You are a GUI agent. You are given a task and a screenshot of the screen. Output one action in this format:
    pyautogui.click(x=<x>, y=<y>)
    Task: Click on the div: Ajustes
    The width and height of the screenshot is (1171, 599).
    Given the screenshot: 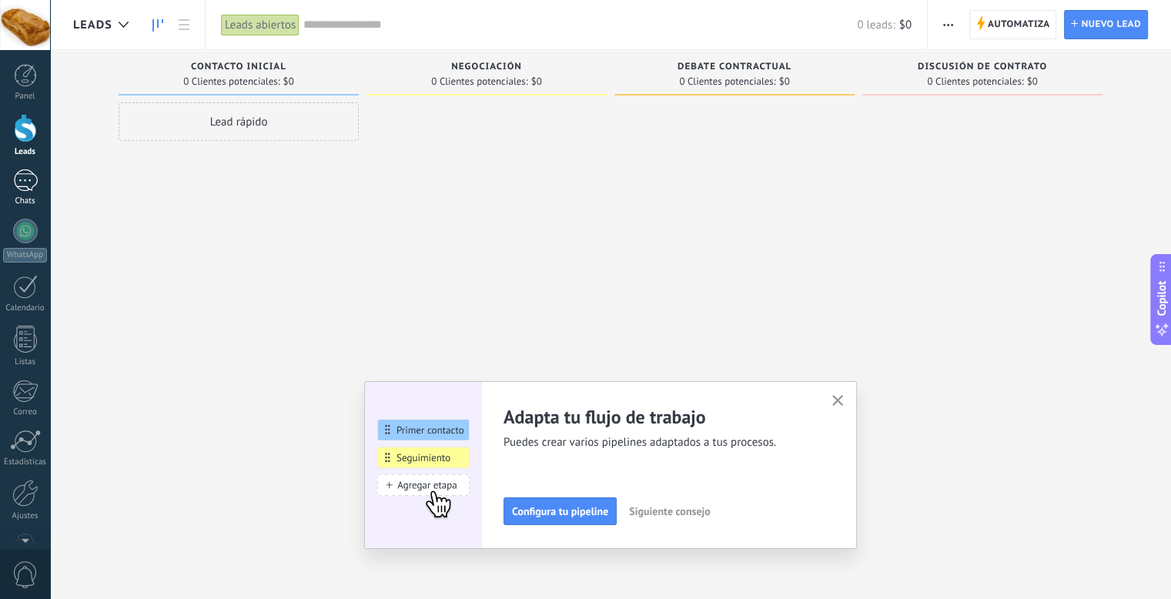 What is the action you would take?
    pyautogui.click(x=25, y=516)
    